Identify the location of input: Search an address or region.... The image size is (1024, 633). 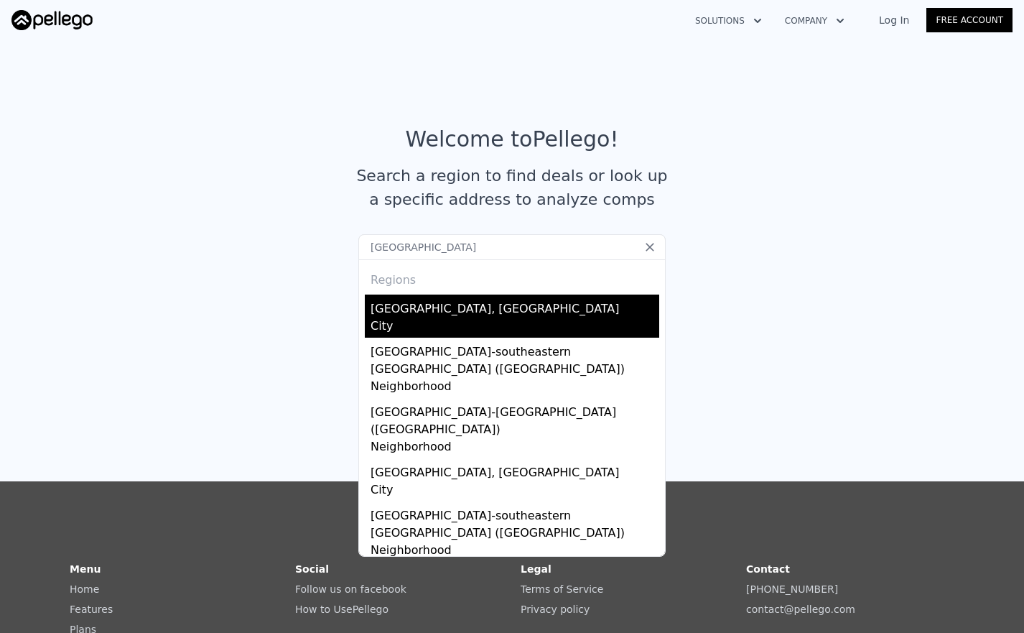
(512, 247).